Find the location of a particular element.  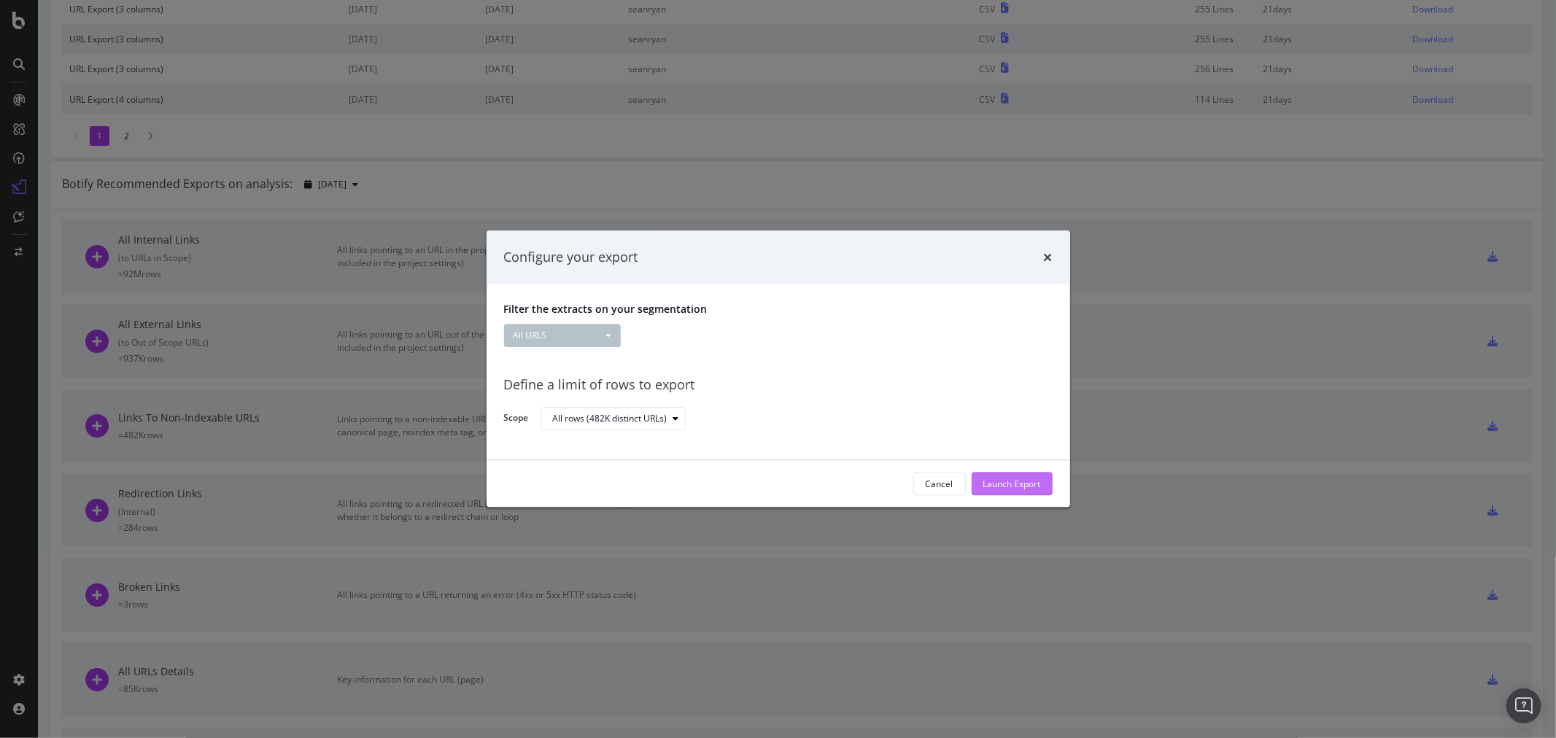

div: modal is located at coordinates (778, 368).